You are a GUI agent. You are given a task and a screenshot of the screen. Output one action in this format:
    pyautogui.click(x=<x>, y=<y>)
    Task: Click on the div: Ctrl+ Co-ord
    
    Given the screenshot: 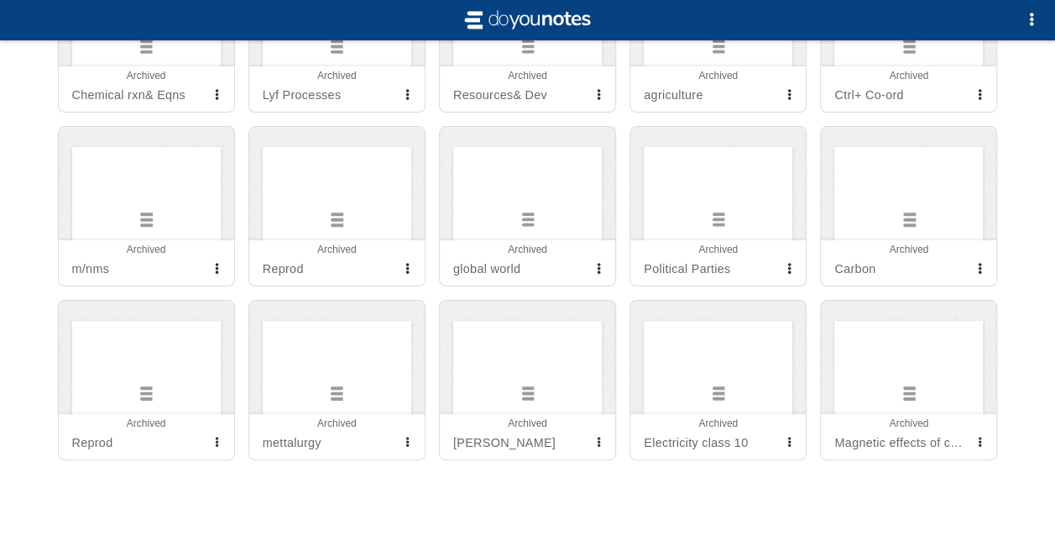 What is the action you would take?
    pyautogui.click(x=898, y=95)
    